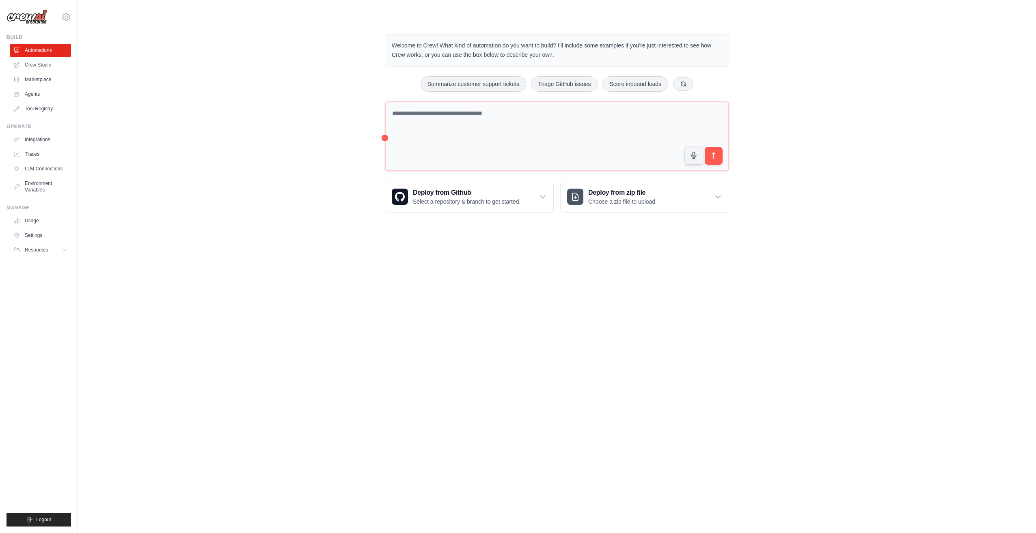 This screenshot has height=533, width=1036. What do you see at coordinates (40, 50) in the screenshot?
I see `a: Automations` at bounding box center [40, 50].